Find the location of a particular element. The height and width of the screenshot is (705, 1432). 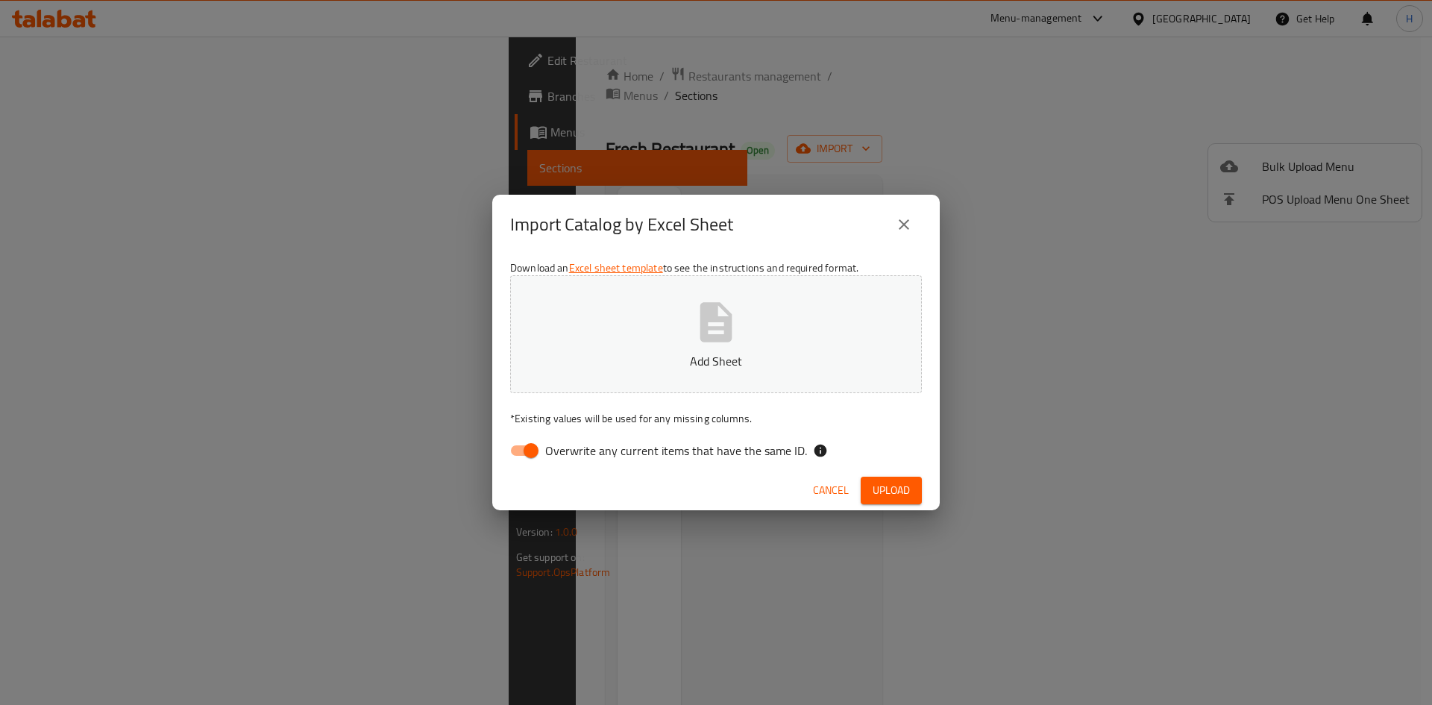

button: close is located at coordinates (904, 224).